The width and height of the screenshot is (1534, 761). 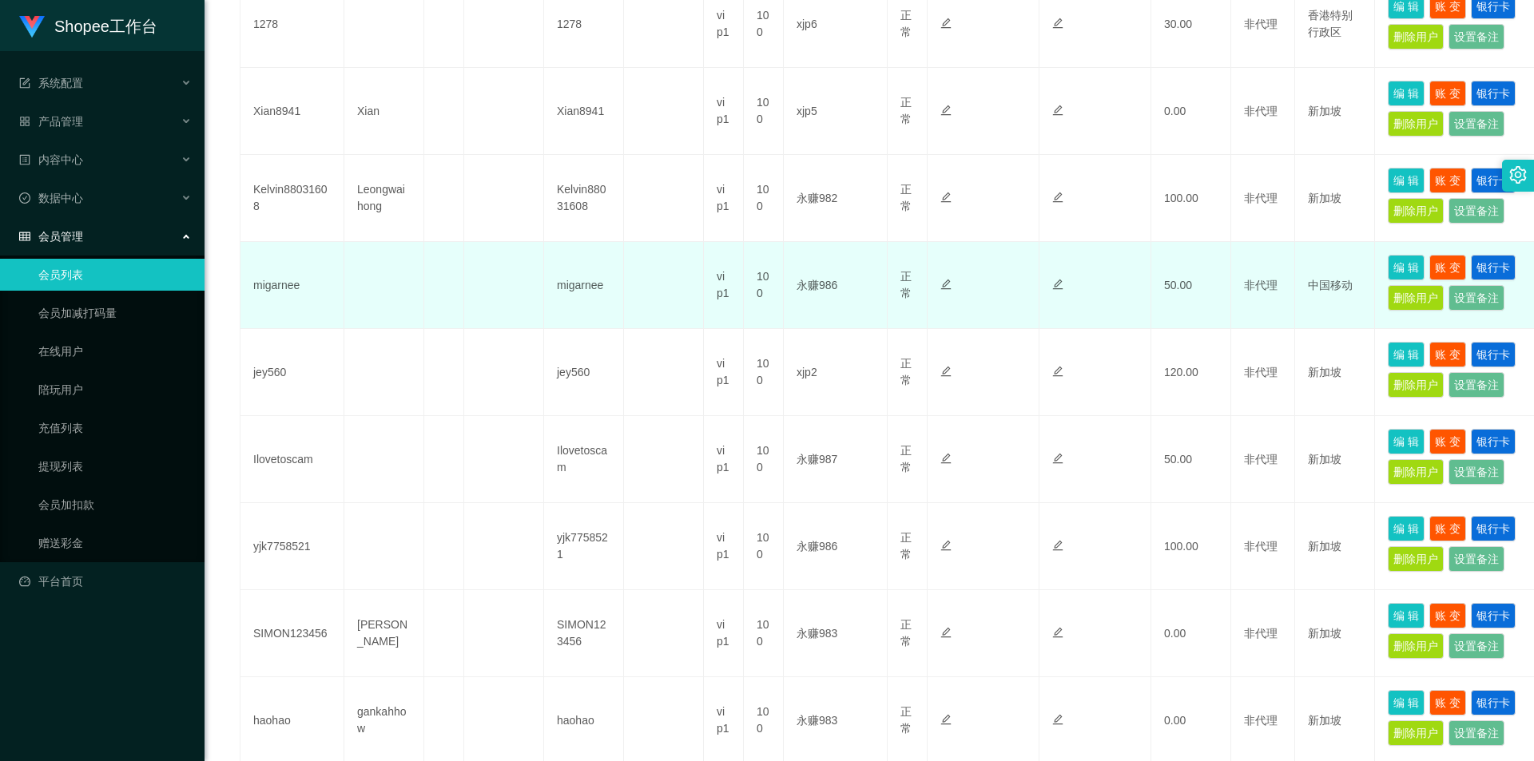 I want to click on a: 会员列表, so click(x=115, y=275).